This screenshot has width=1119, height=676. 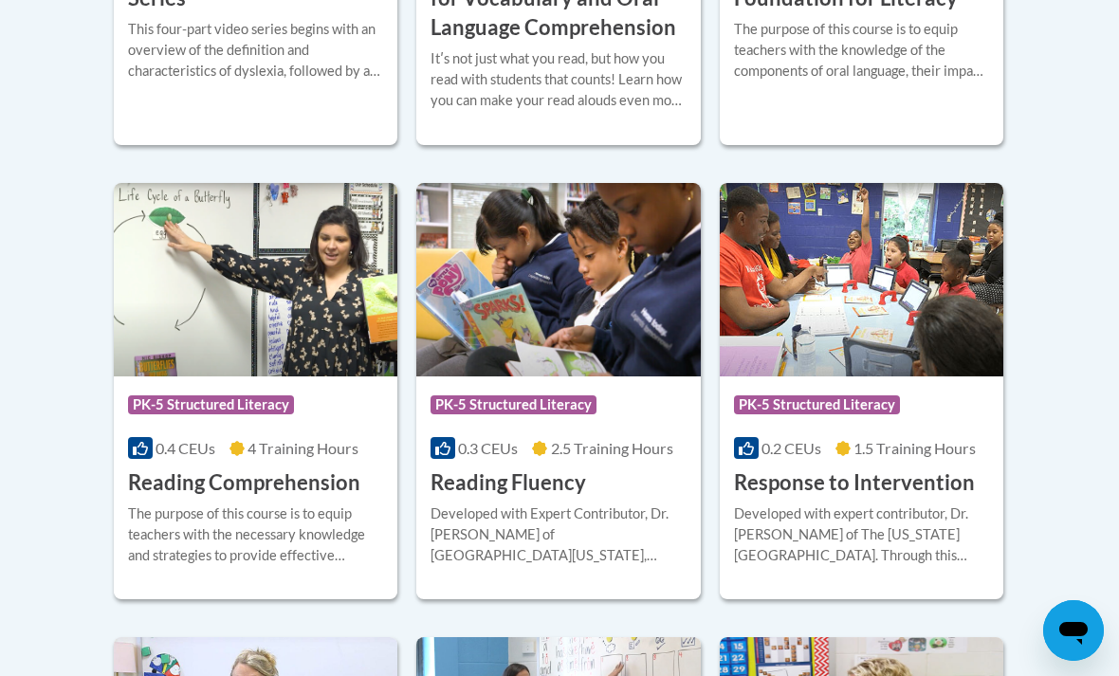 What do you see at coordinates (611, 447) in the screenshot?
I see `span: 2.5 Training Hours` at bounding box center [611, 447].